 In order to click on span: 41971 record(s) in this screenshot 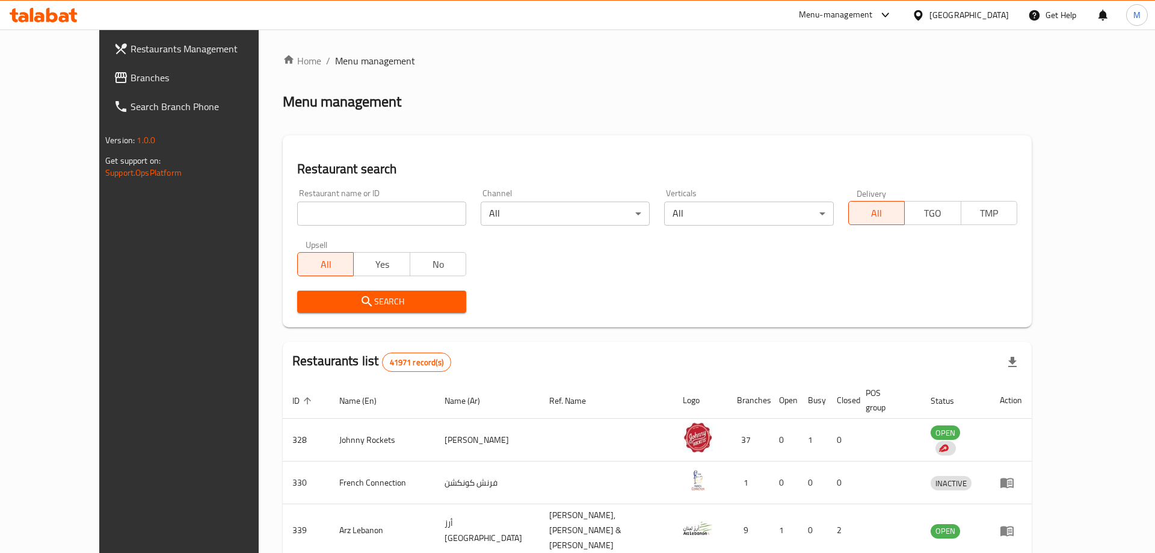, I will do `click(416, 362)`.